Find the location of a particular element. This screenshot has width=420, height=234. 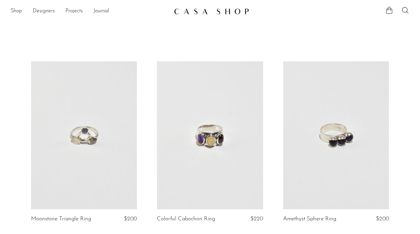

a: Colorful Cabochon Ring is located at coordinates (186, 219).